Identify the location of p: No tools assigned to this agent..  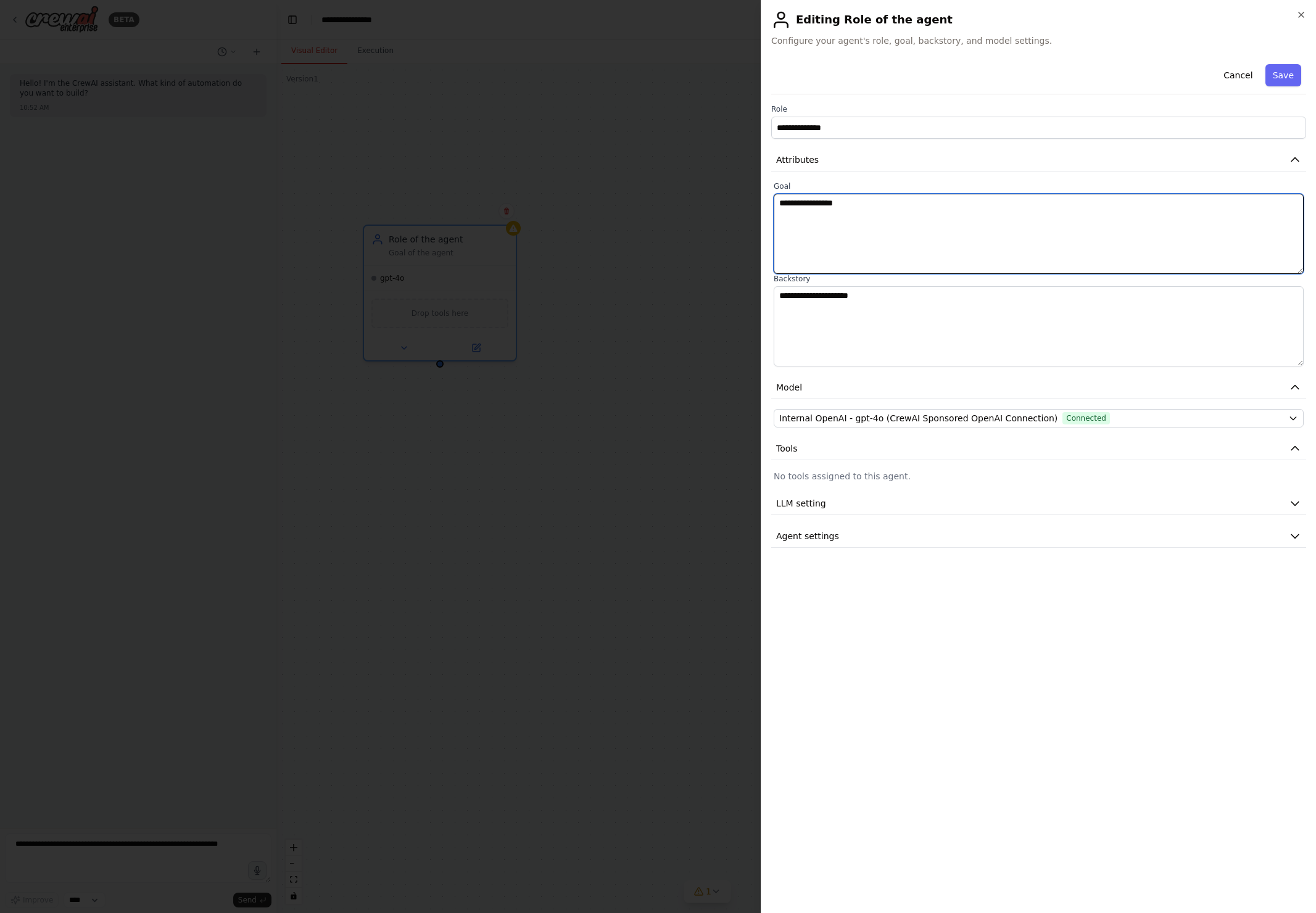
(1039, 476).